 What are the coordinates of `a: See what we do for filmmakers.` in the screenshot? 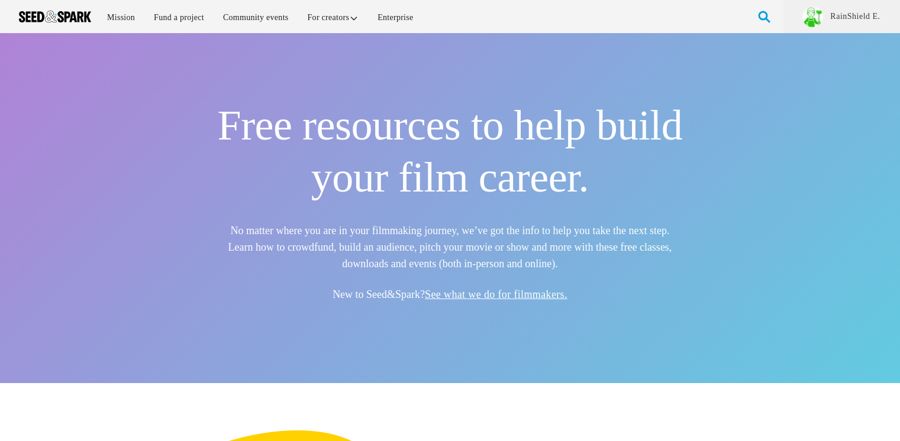 It's located at (496, 295).